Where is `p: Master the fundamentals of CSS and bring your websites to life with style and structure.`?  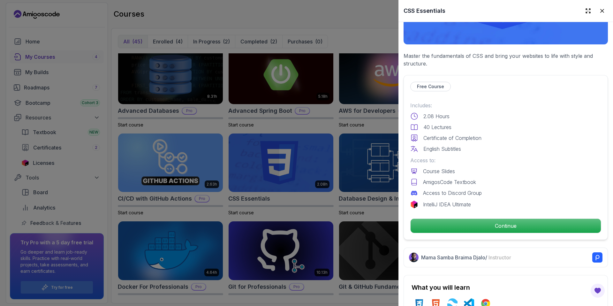 p: Master the fundamentals of CSS and bring your websites to life with style and structure. is located at coordinates (506, 60).